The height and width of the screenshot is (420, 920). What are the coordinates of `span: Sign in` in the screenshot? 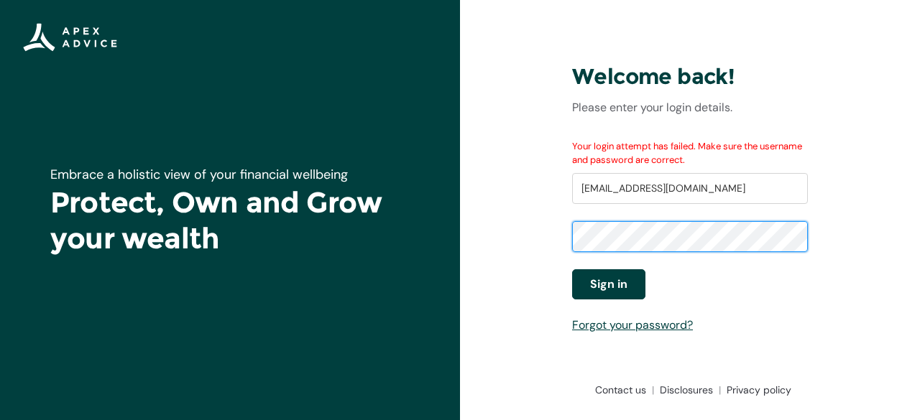 It's located at (609, 285).